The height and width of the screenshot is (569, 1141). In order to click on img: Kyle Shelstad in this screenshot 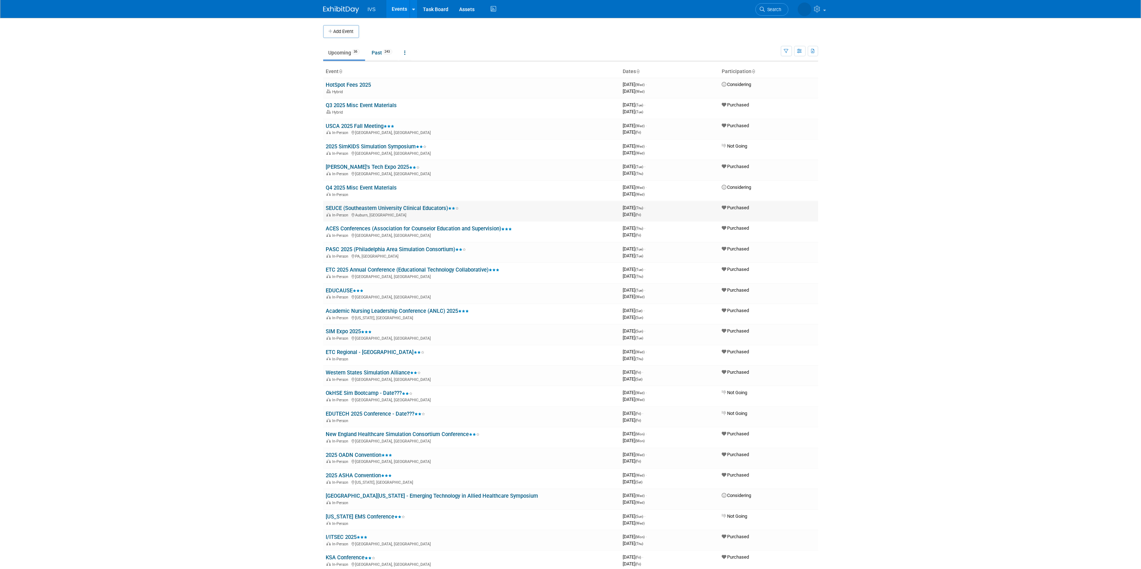, I will do `click(804, 9)`.